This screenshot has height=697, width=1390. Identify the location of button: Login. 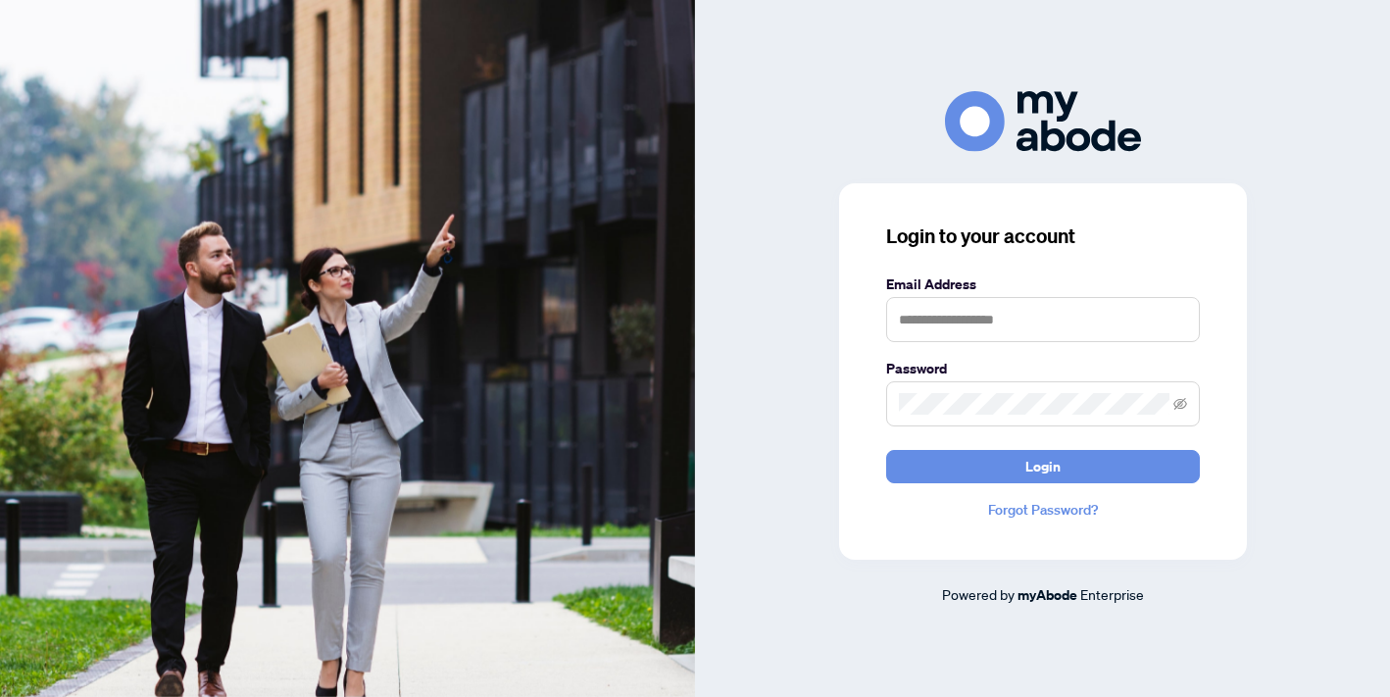
(1043, 467).